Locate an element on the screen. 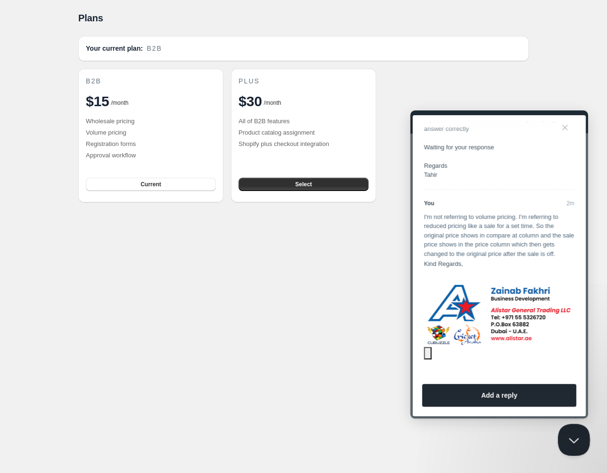 Image resolution: width=607 pixels, height=473 pixels. span: Image preview. Open larger image in dialog window. is located at coordinates (89, 202).